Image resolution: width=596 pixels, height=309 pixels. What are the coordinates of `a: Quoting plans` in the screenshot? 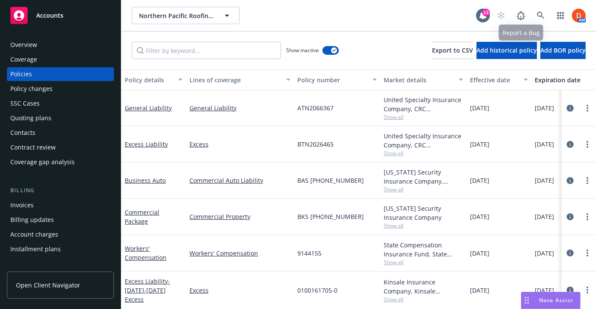 It's located at (60, 118).